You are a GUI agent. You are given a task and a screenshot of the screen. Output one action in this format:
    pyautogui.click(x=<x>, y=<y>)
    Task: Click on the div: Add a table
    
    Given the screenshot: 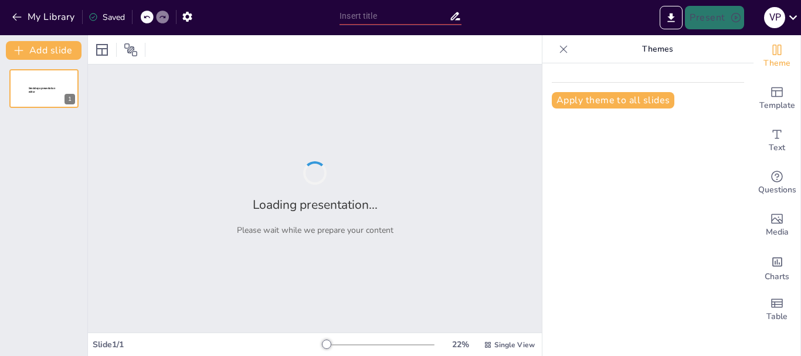 What is the action you would take?
    pyautogui.click(x=777, y=310)
    